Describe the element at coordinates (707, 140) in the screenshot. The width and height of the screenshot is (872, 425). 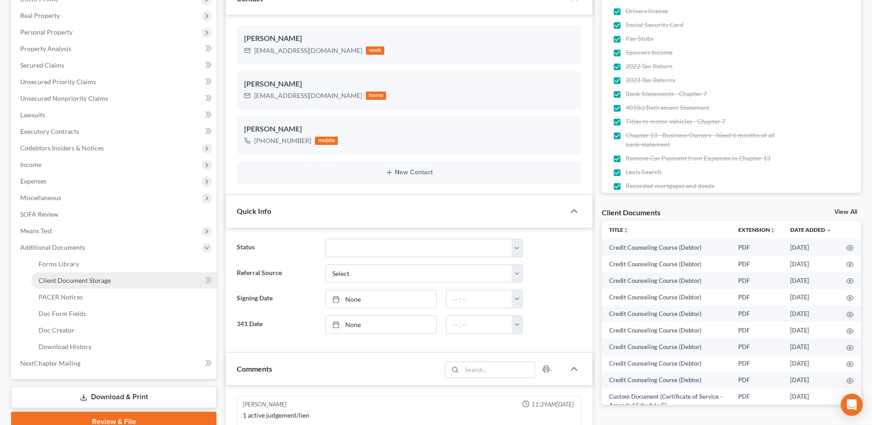
I see `span: Chapter 13 - Business Owners - Need 6 months of all bank statement` at that location.